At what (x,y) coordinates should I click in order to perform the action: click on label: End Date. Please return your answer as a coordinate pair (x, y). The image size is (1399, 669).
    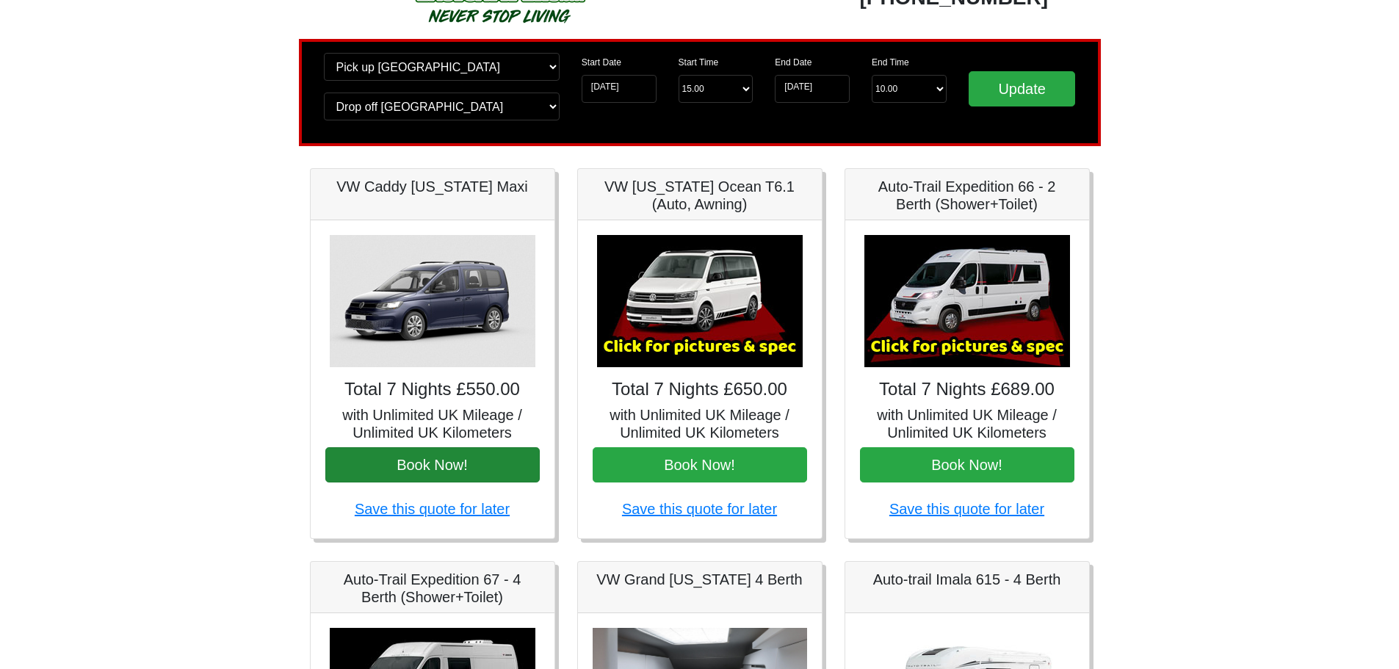
    Looking at the image, I should click on (793, 62).